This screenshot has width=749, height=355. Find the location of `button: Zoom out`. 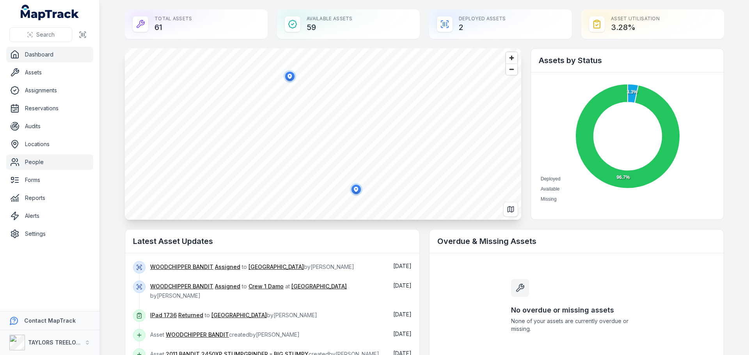

button: Zoom out is located at coordinates (511, 69).